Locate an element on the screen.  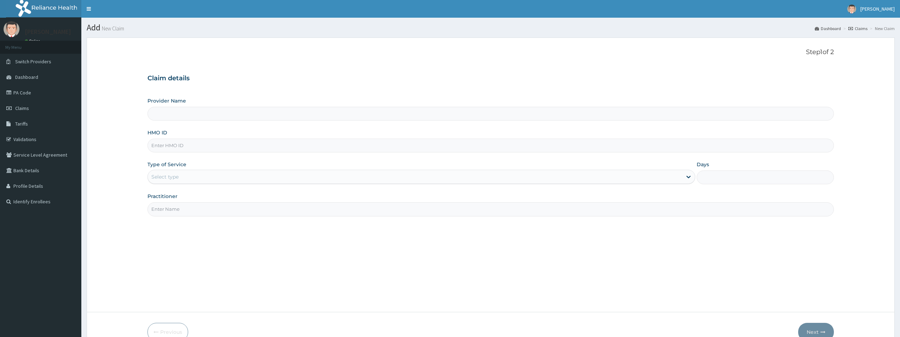
small: New Claim is located at coordinates (112, 28).